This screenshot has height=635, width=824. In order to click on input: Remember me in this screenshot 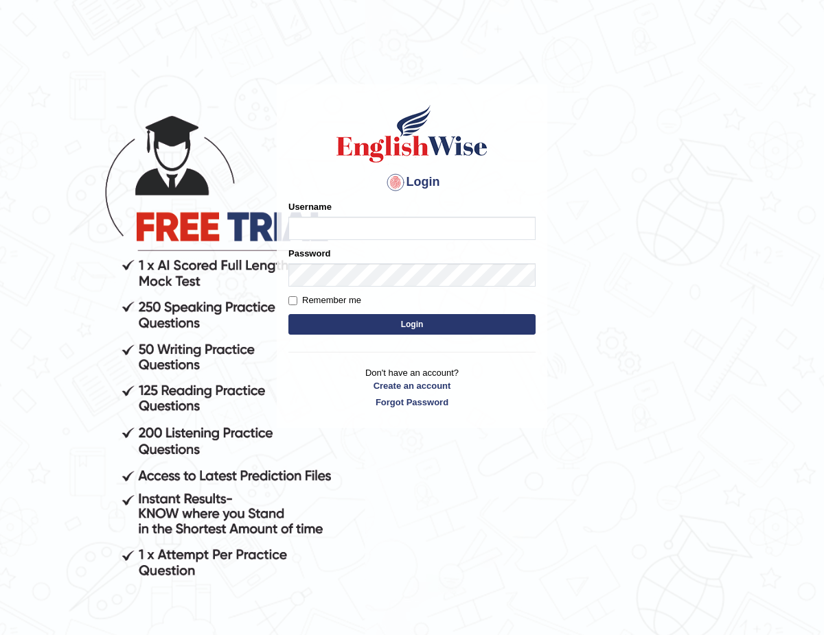, I will do `click(292, 301)`.